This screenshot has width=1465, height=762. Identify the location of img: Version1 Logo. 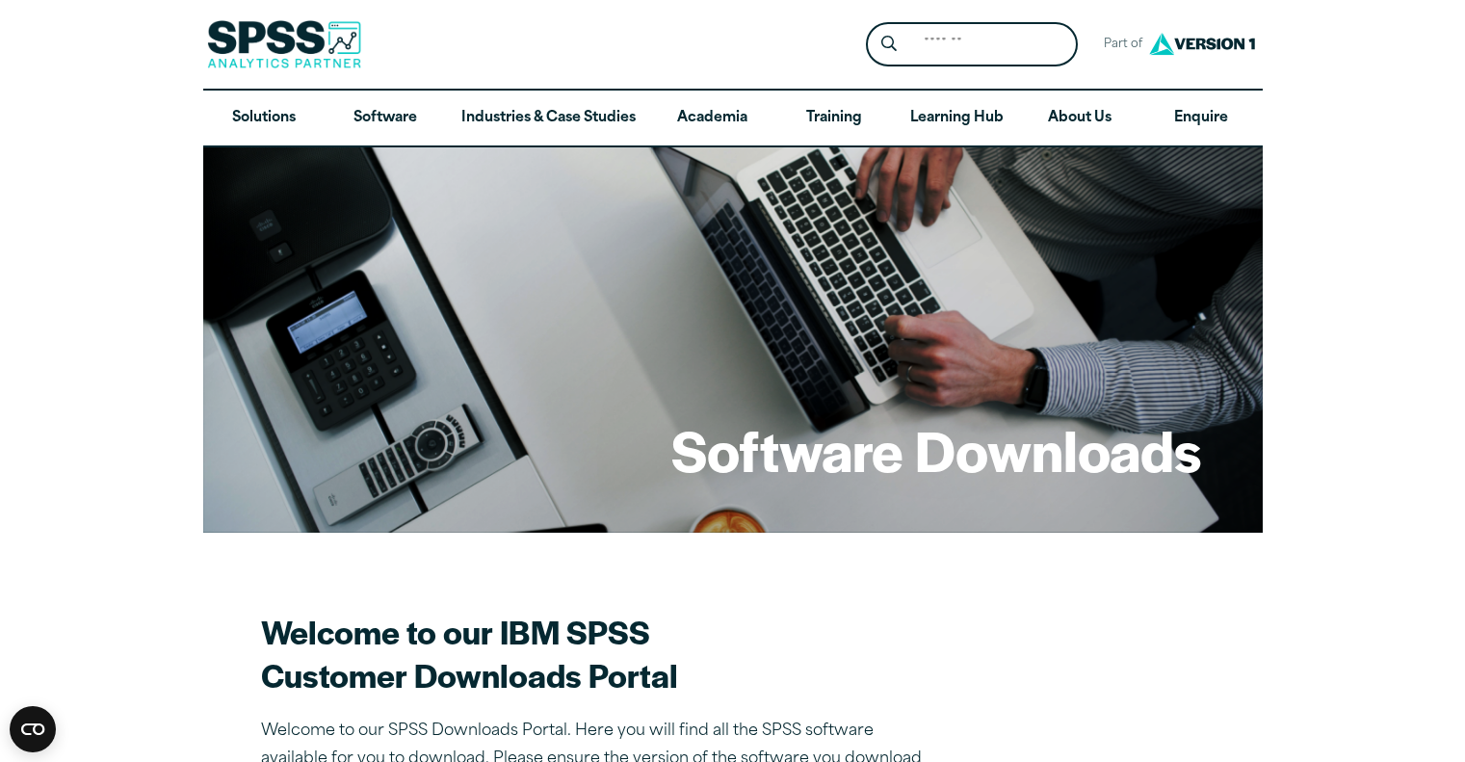
(1202, 43).